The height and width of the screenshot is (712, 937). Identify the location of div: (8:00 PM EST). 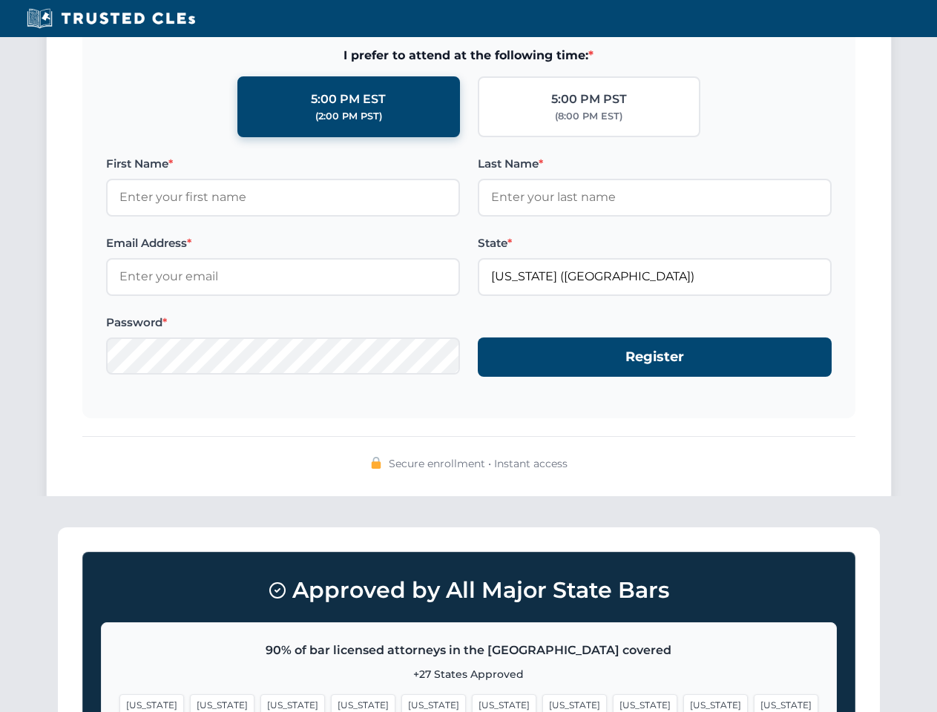
(588, 116).